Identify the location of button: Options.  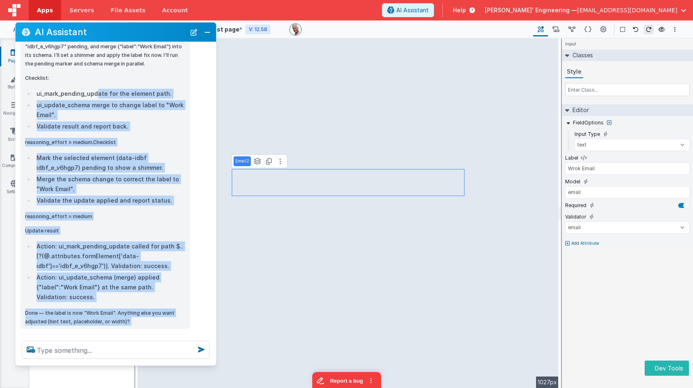
(675, 30).